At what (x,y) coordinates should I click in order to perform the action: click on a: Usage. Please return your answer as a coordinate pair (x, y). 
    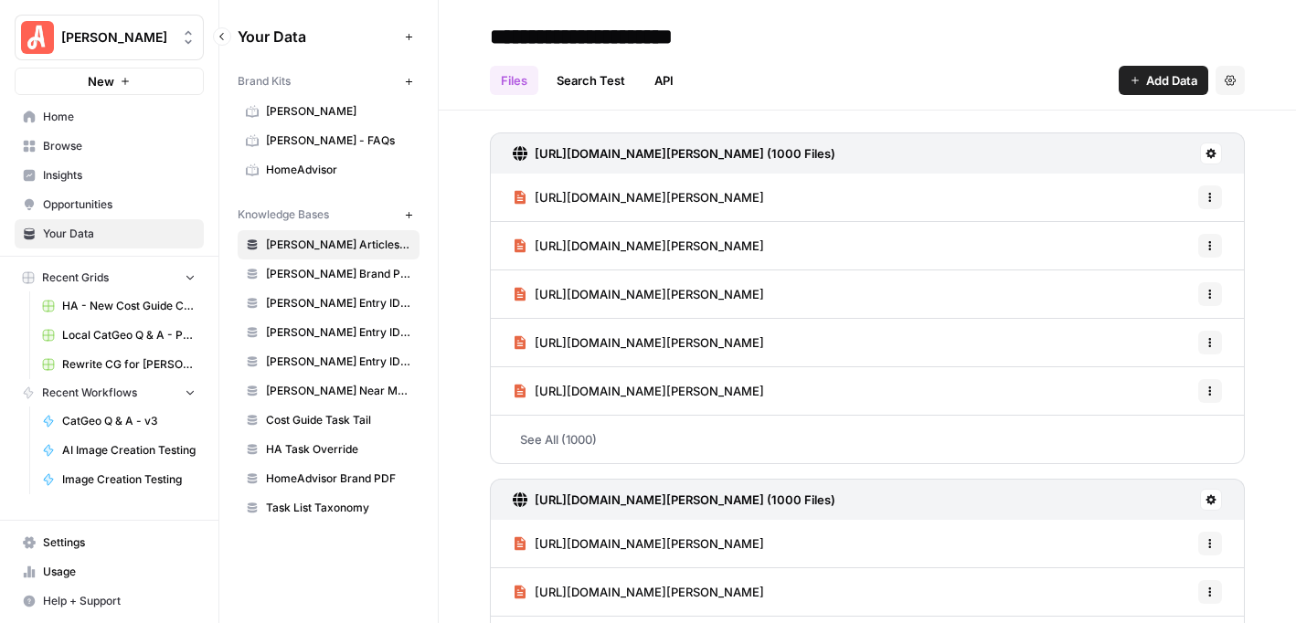
    Looking at the image, I should click on (109, 572).